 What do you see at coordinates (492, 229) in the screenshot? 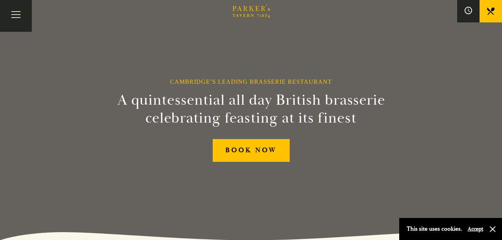
I see `button: Close and accept` at bounding box center [492, 229].